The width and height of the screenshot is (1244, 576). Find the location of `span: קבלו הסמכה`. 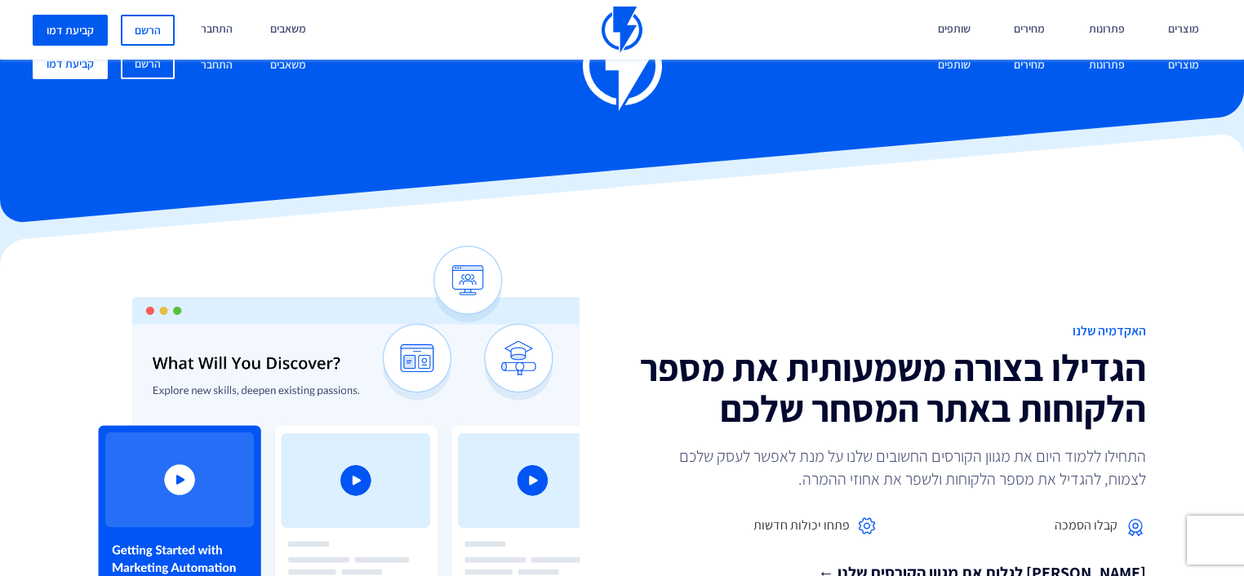

span: קבלו הסמכה is located at coordinates (1085, 526).